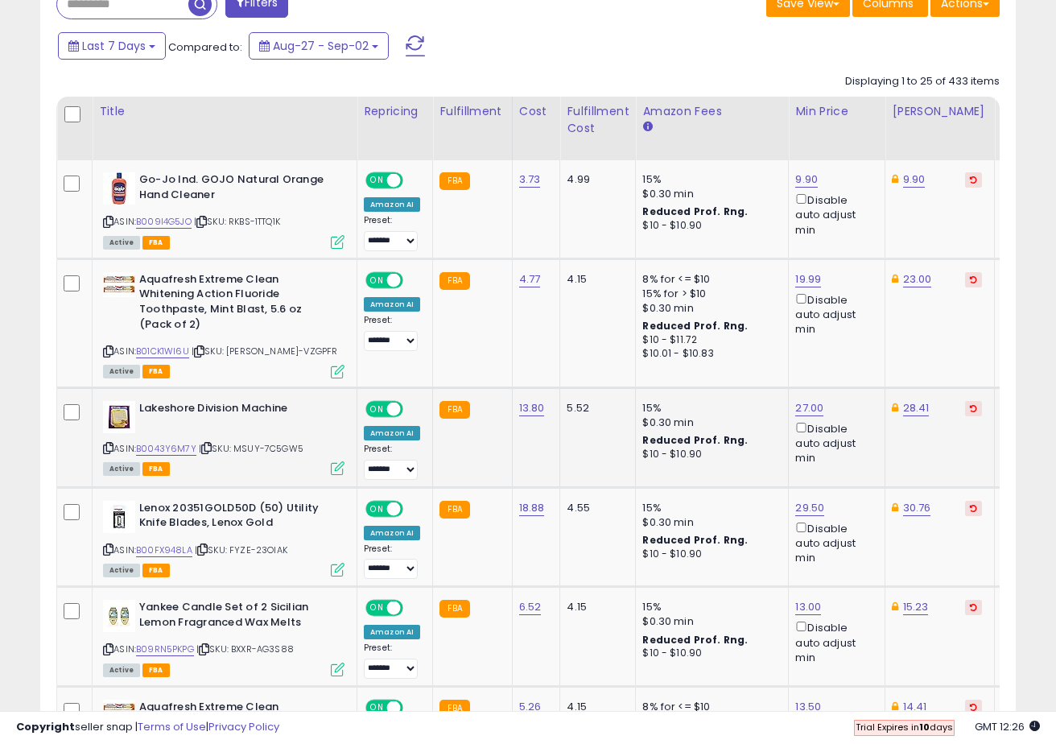 This screenshot has height=744, width=1056. I want to click on span: Aug-27 - Sep-02, so click(320, 46).